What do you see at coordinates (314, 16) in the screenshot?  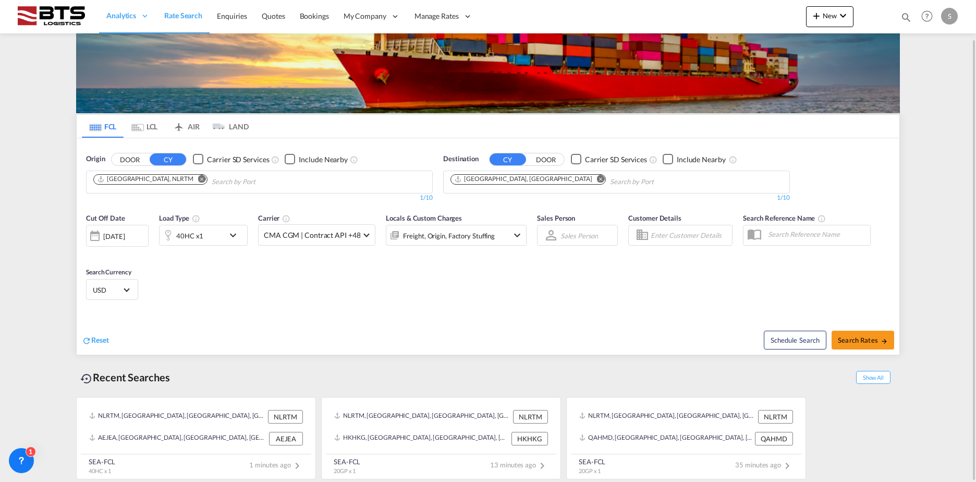 I see `span: Bookings` at bounding box center [314, 16].